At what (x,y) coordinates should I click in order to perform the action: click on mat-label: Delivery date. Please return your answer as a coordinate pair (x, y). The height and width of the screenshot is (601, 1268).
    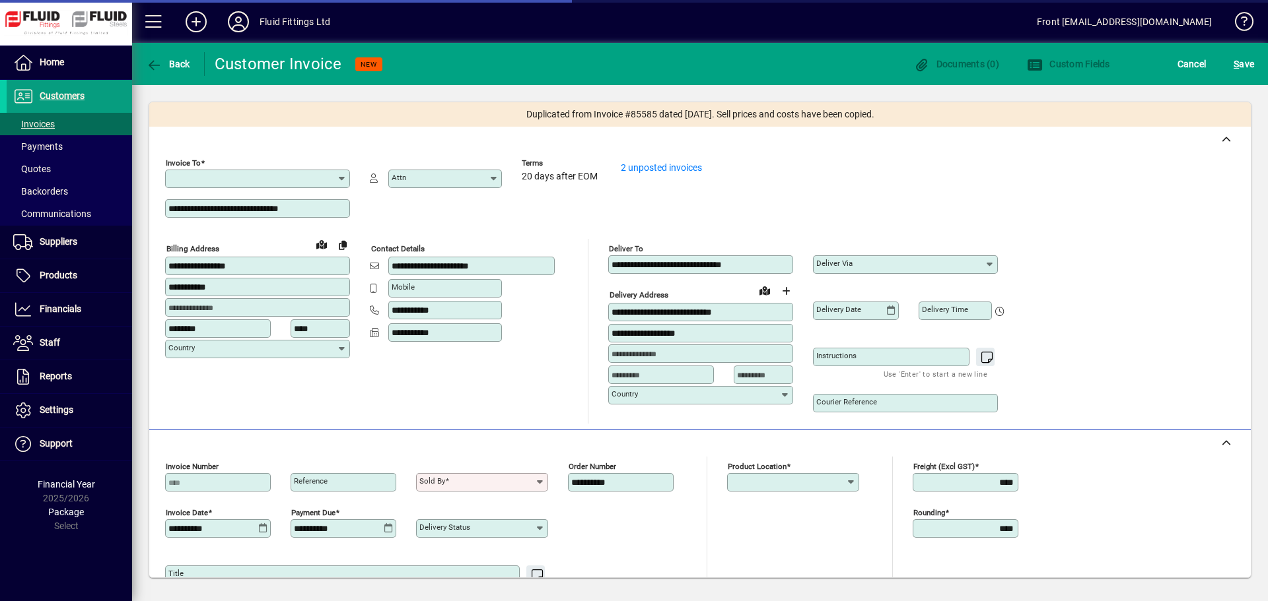
    Looking at the image, I should click on (838, 310).